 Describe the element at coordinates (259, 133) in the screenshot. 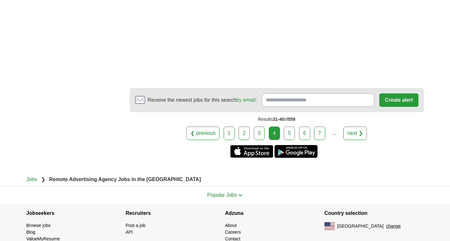

I see `a: 3` at that location.